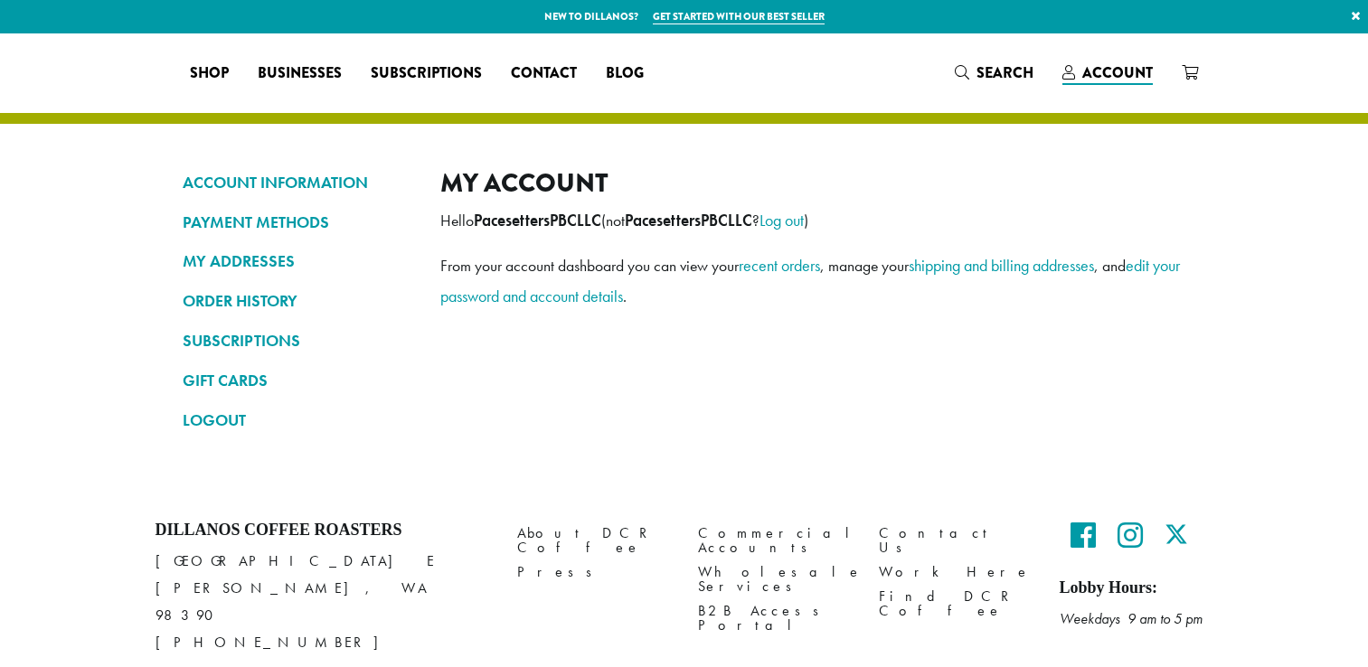 The height and width of the screenshot is (667, 1368). What do you see at coordinates (779, 265) in the screenshot?
I see `a: recent orders` at bounding box center [779, 265].